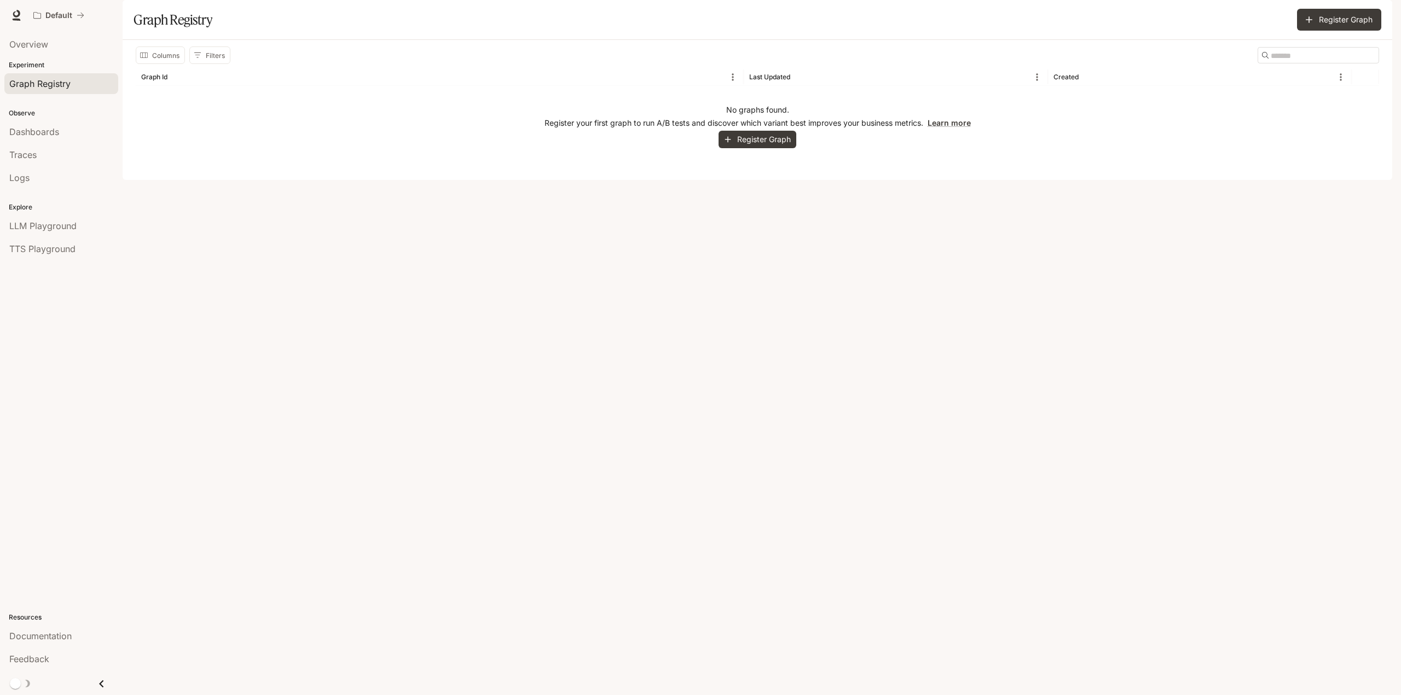  What do you see at coordinates (210, 55) in the screenshot?
I see `button: Show filters` at bounding box center [210, 55].